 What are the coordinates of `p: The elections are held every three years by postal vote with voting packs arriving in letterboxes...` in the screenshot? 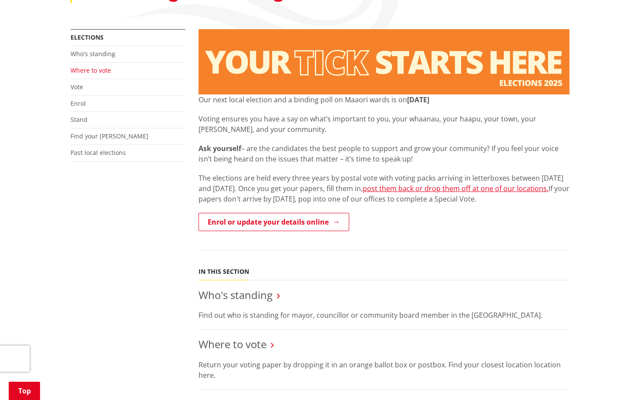 It's located at (384, 189).